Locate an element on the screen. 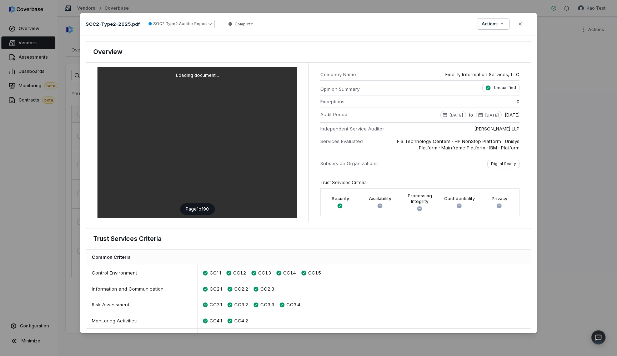 This screenshot has height=356, width=617. span: Actions is located at coordinates (490, 24).